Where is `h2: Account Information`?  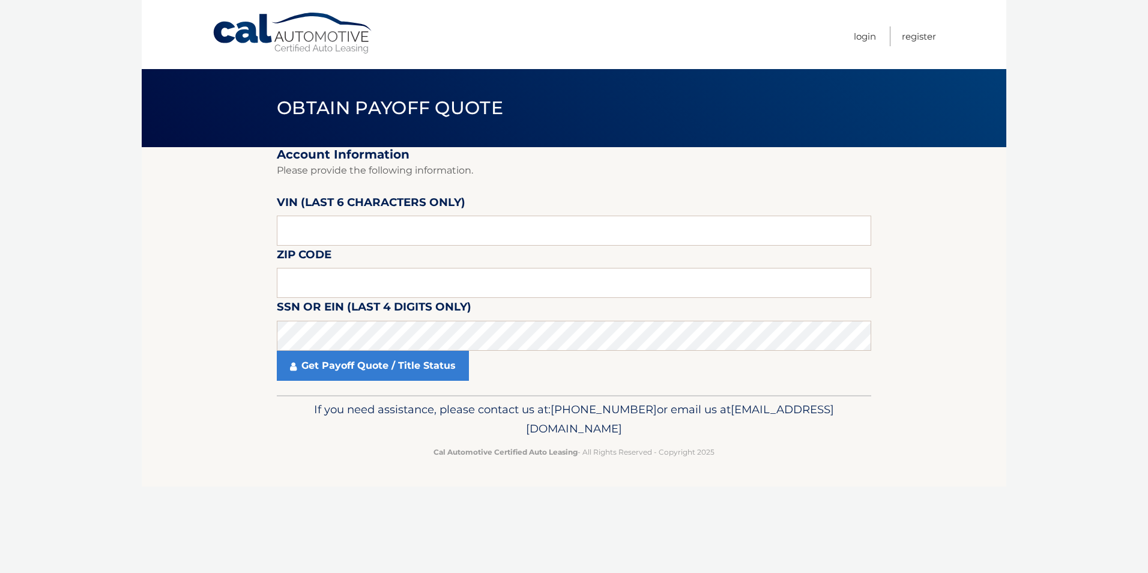
h2: Account Information is located at coordinates (574, 154).